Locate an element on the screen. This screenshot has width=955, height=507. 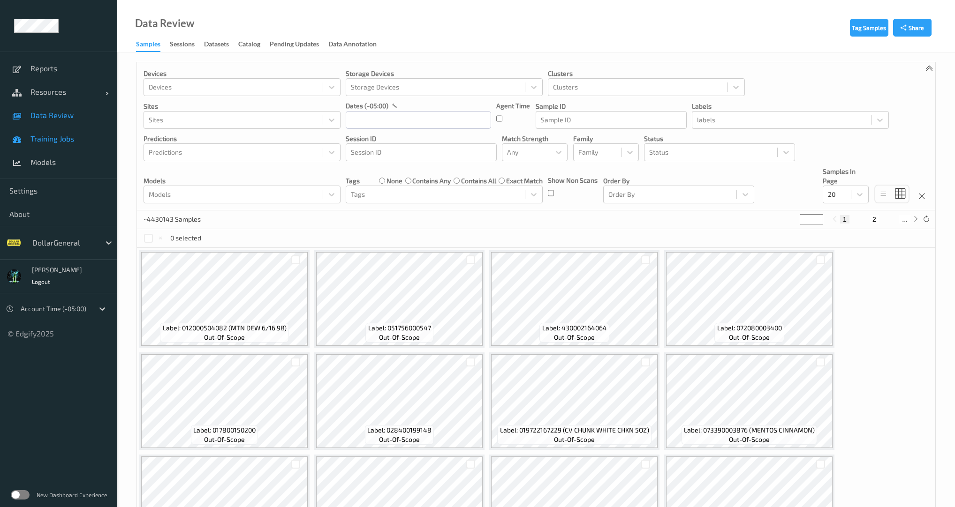
a: Data Annotation is located at coordinates (357, 45).